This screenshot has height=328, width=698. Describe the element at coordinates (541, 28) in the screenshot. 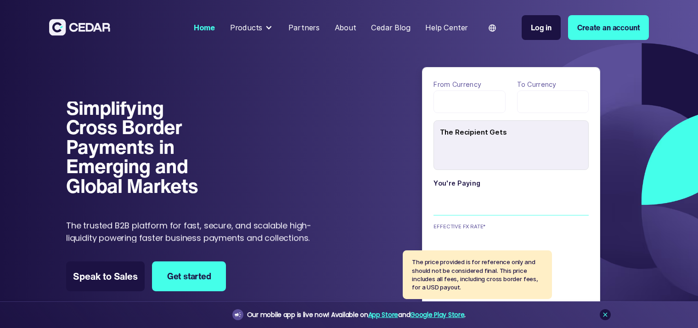

I see `a: Log in` at that location.